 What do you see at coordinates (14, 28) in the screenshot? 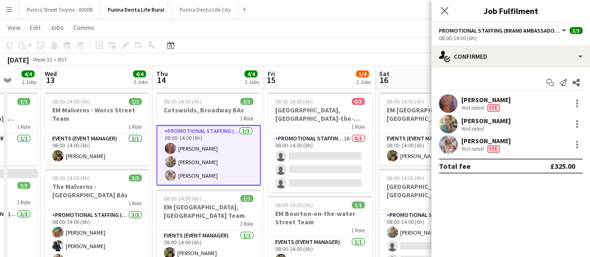
I see `a: View` at bounding box center [14, 28].